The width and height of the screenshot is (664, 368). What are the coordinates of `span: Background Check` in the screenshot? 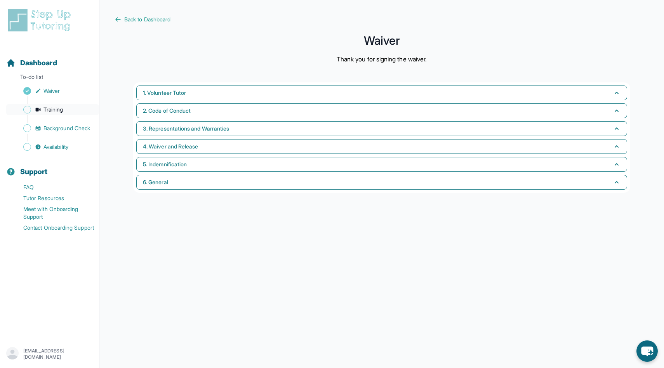 It's located at (67, 128).